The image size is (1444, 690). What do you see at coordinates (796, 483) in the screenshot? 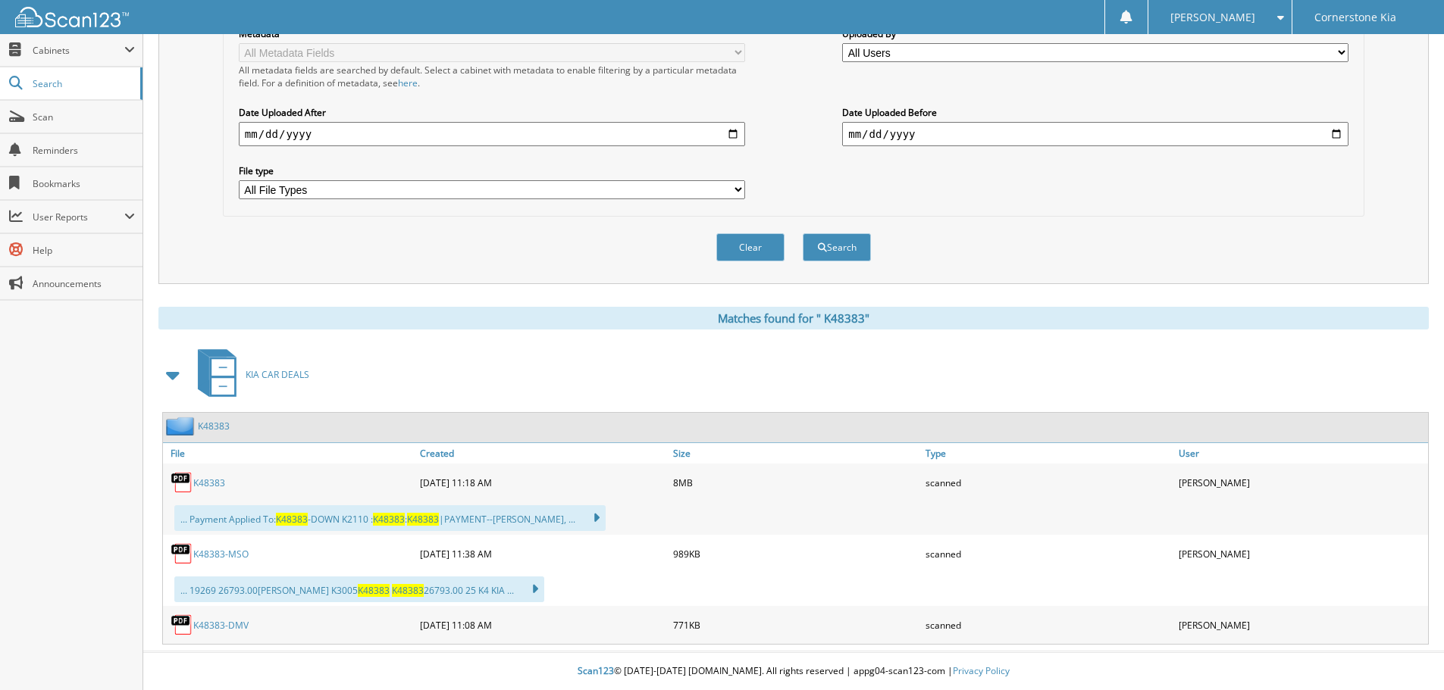
I see `div: 8MB` at bounding box center [796, 483].